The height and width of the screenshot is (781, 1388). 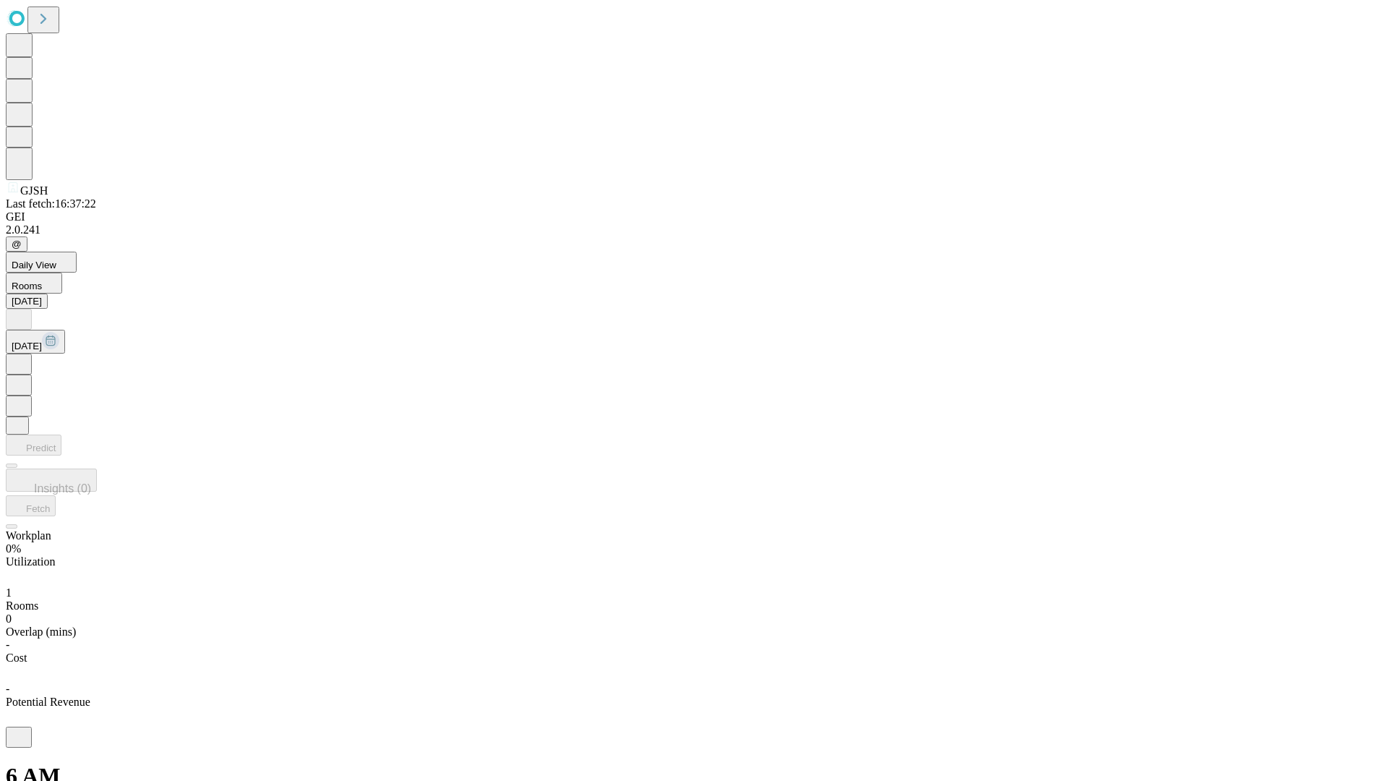 What do you see at coordinates (51, 203) in the screenshot?
I see `span: Last fetch: 16:37:22` at bounding box center [51, 203].